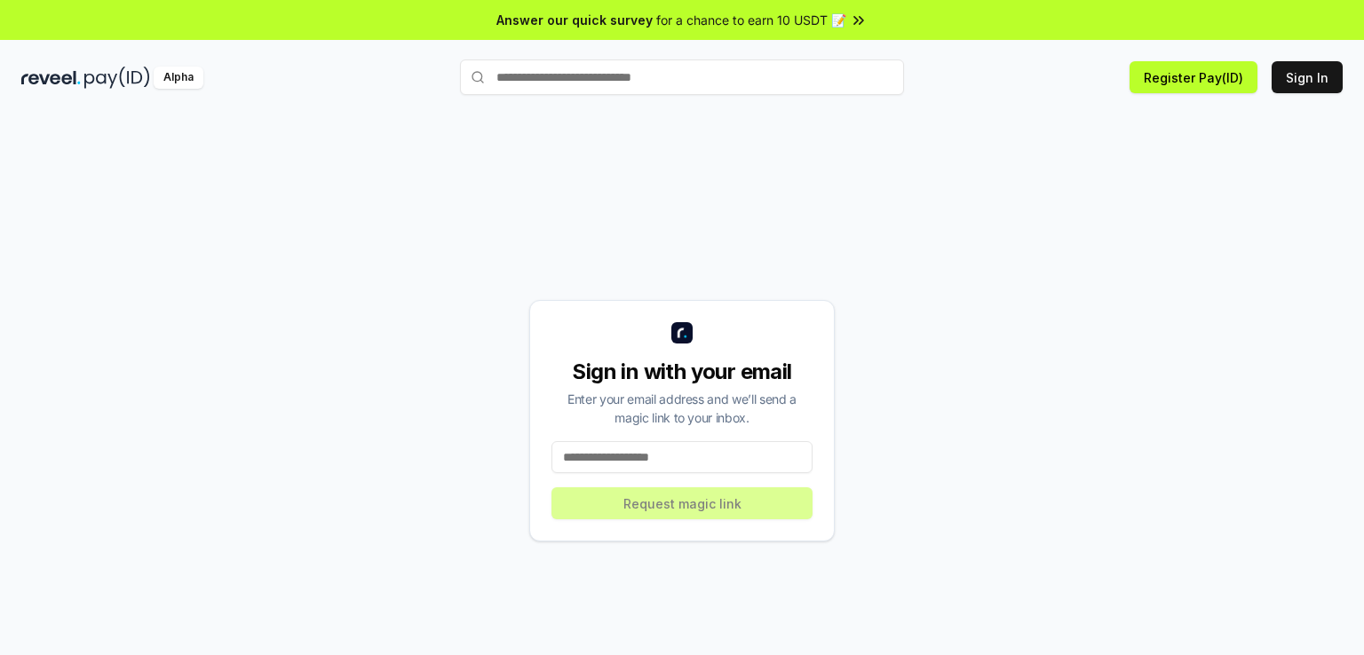 The image size is (1364, 655). Describe the element at coordinates (682, 333) in the screenshot. I see `img: logo_small` at that location.